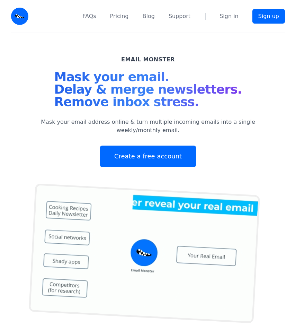 Image resolution: width=296 pixels, height=330 pixels. Describe the element at coordinates (89, 16) in the screenshot. I see `a: FAQs` at that location.